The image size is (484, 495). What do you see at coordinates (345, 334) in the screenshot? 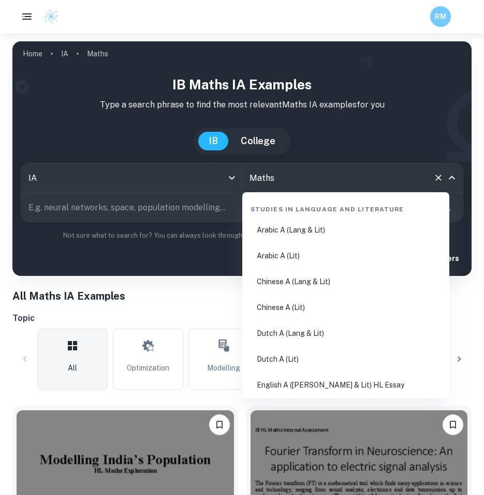
I see `li: Dutch A (Lang & Lit)` at bounding box center [345, 334].